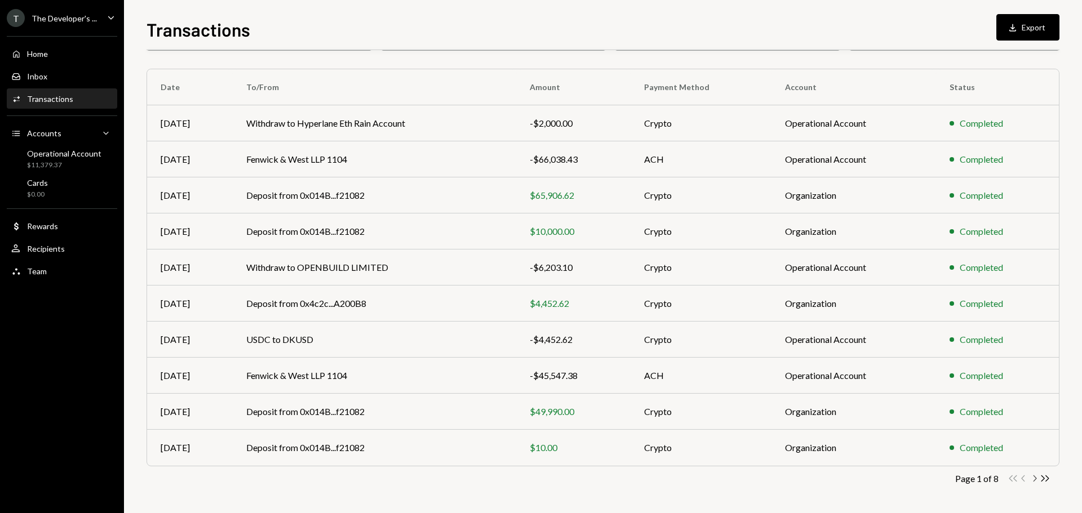 This screenshot has width=1082, height=513. I want to click on div: $49,990.00, so click(573, 412).